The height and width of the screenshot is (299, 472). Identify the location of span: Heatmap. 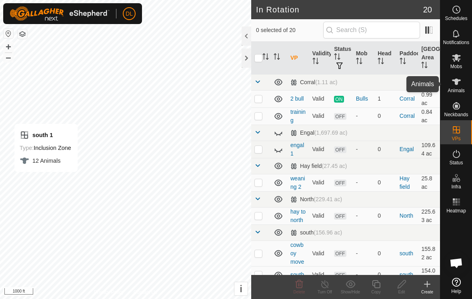
(456, 211).